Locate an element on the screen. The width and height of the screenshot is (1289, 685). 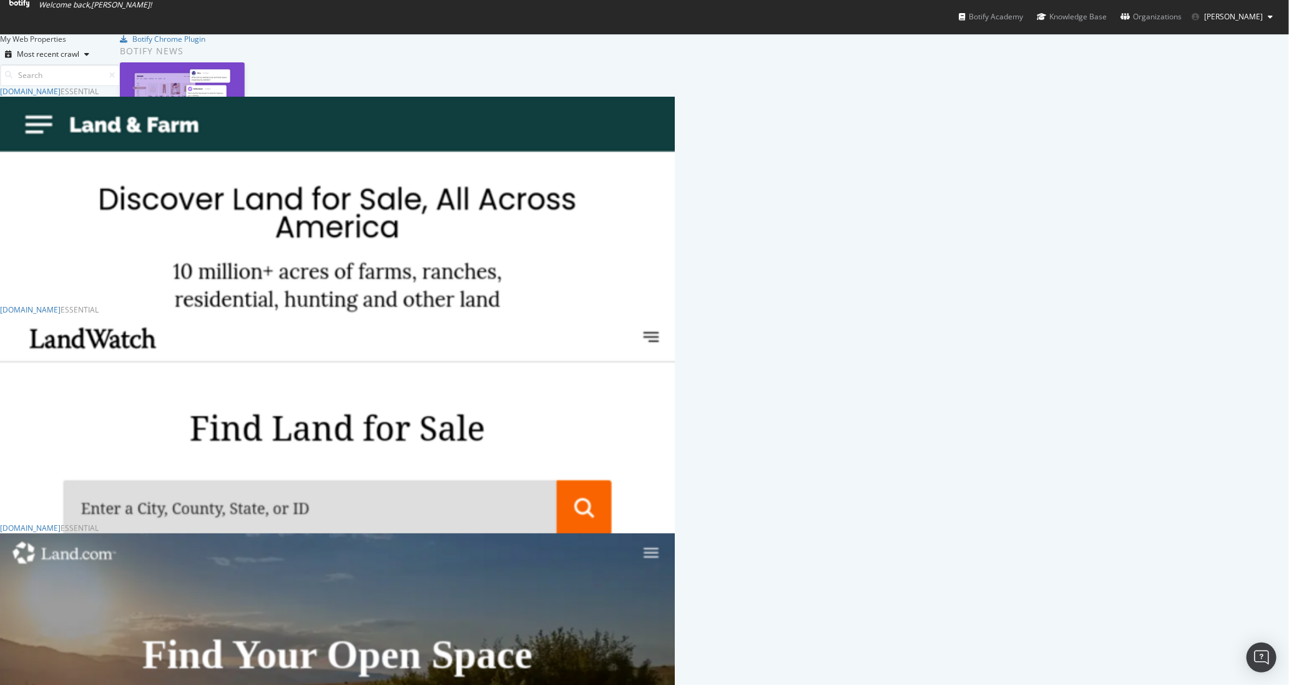
div: Open Intercom Messenger is located at coordinates (1261, 658).